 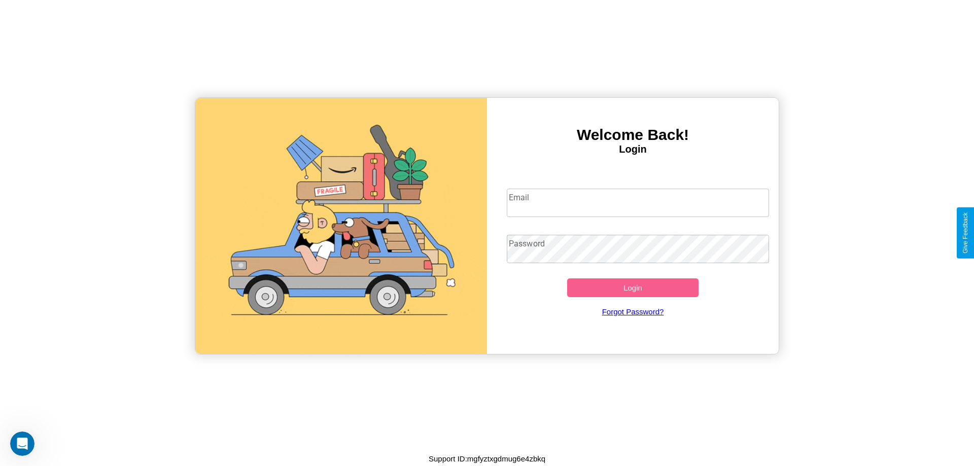 What do you see at coordinates (633, 288) in the screenshot?
I see `button: Login` at bounding box center [633, 288].